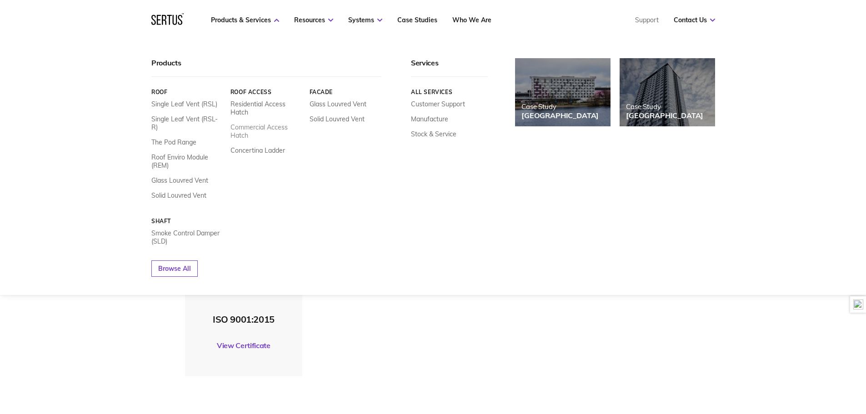 The image size is (866, 414). Describe the element at coordinates (184, 104) in the screenshot. I see `a: Single Leaf Vent (RSL)` at that location.